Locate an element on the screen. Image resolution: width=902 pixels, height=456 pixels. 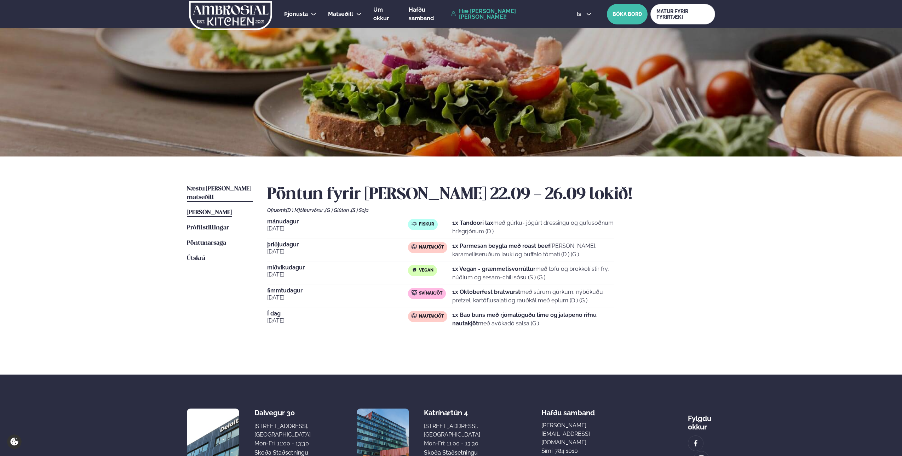
a: Cookie settings is located at coordinates (14, 441).